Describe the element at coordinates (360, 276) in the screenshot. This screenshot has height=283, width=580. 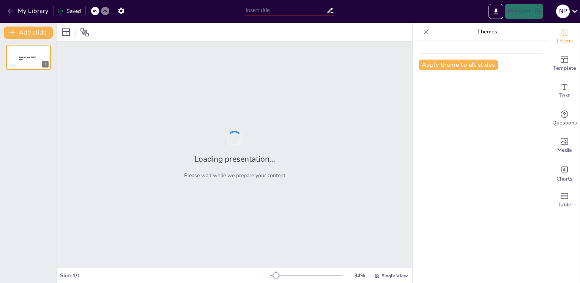
I see `div: 34 %` at that location.